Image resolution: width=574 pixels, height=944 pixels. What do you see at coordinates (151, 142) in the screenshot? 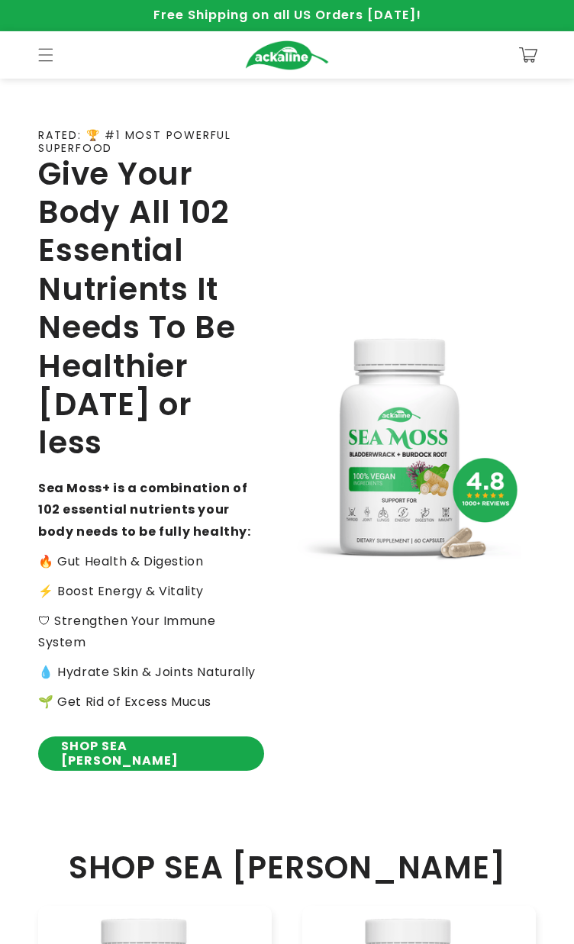
I see `p: RATED: 🏆 #1 MOST POWERFUL SUPERFOOD` at bounding box center [151, 142].